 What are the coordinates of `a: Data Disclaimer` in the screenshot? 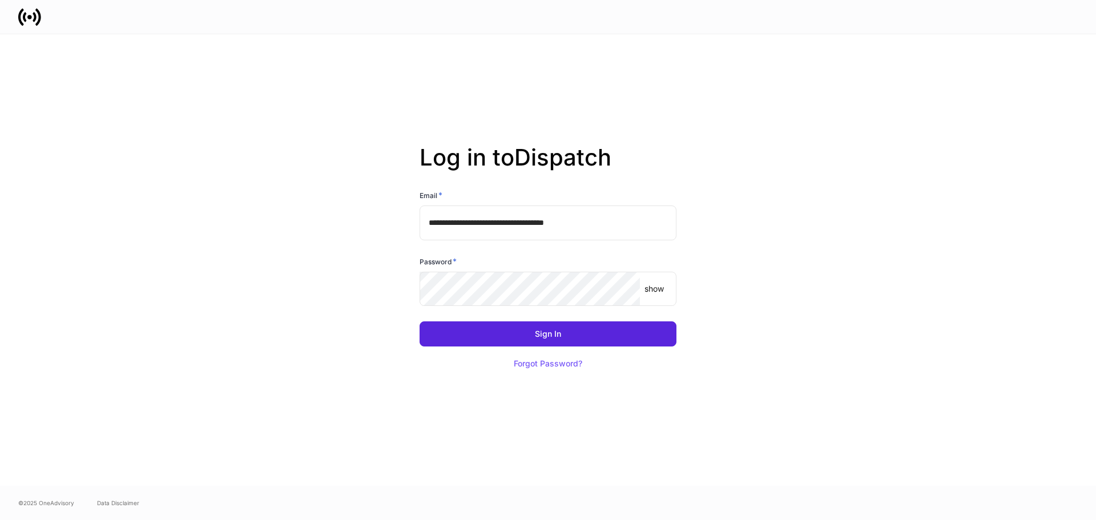 It's located at (118, 503).